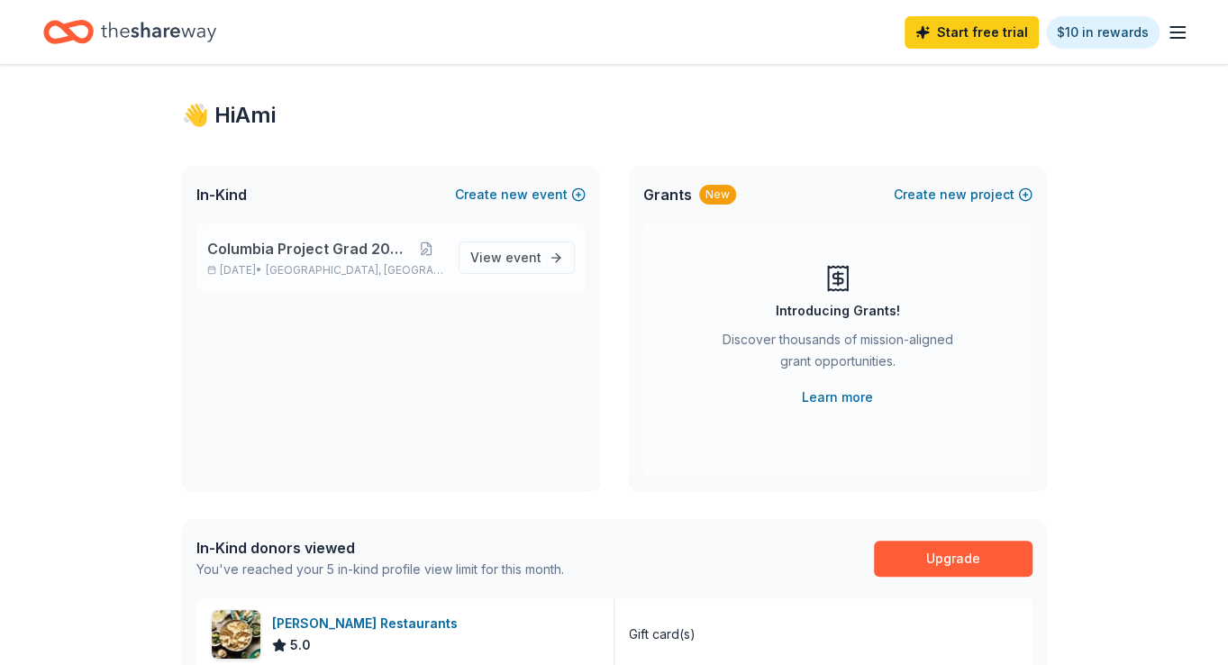 Image resolution: width=1228 pixels, height=665 pixels. Describe the element at coordinates (615, 115) in the screenshot. I see `div: 👋 Hi Ami` at that location.